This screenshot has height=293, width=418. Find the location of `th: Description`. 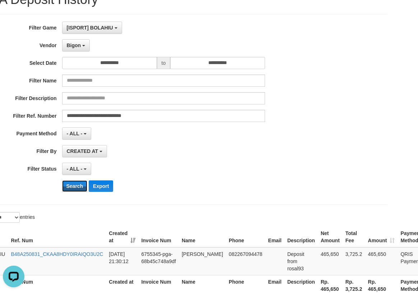

th: Description is located at coordinates (301, 236).